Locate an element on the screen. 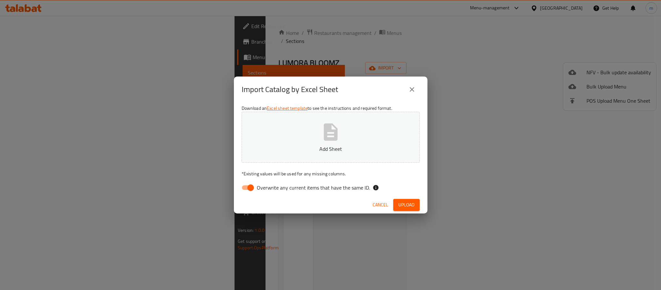 Image resolution: width=661 pixels, height=290 pixels. button: Add Sheet is located at coordinates (331, 137).